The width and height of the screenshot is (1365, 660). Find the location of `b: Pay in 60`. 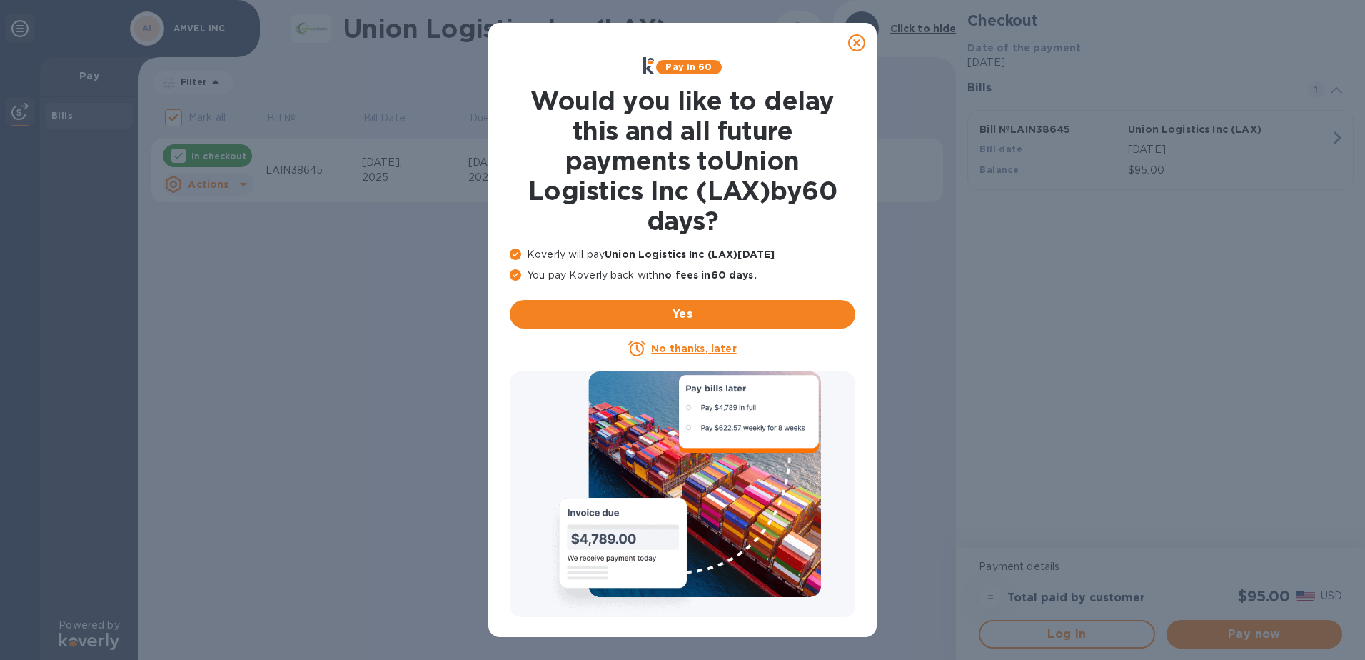

b: Pay in 60 is located at coordinates (688, 66).